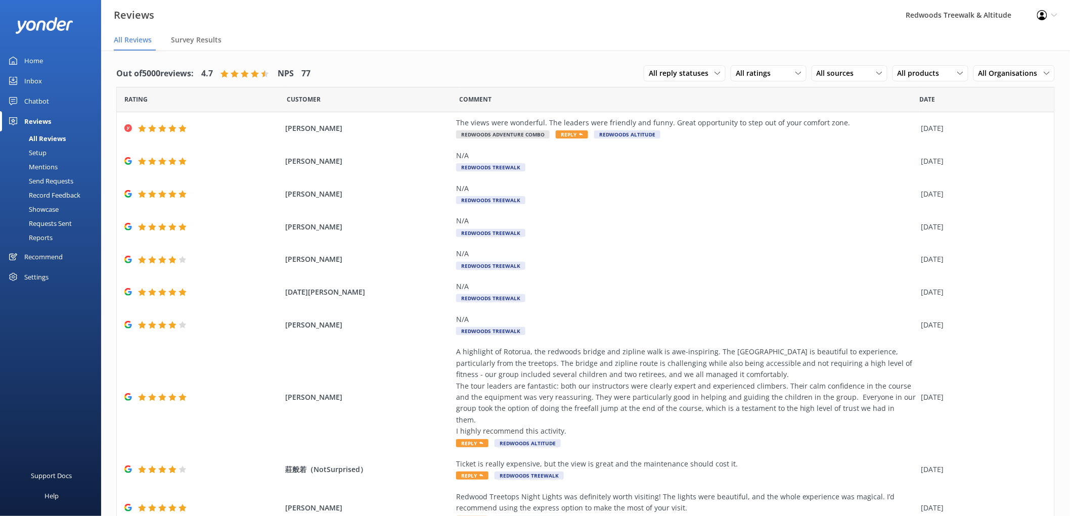  Describe the element at coordinates (476, 99) in the screenshot. I see `span: Question` at that location.